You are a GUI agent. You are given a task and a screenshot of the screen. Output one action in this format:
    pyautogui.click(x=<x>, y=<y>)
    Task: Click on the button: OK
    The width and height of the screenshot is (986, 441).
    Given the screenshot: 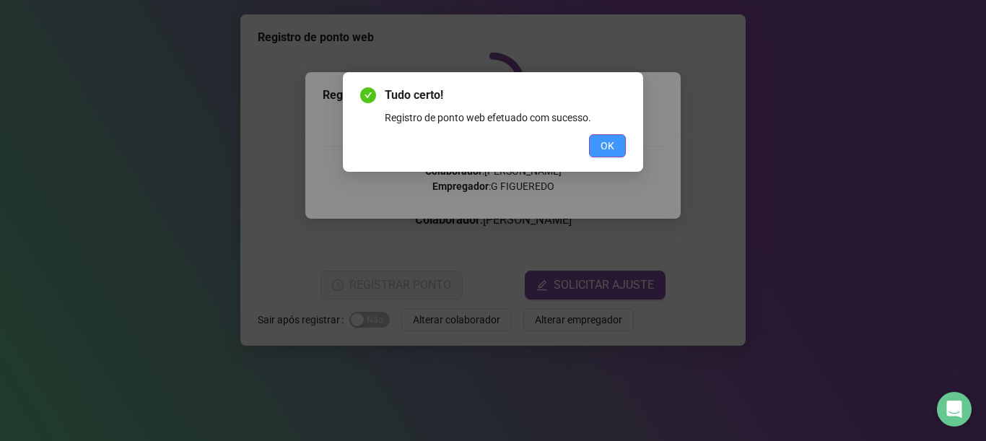 What is the action you would take?
    pyautogui.click(x=607, y=146)
    